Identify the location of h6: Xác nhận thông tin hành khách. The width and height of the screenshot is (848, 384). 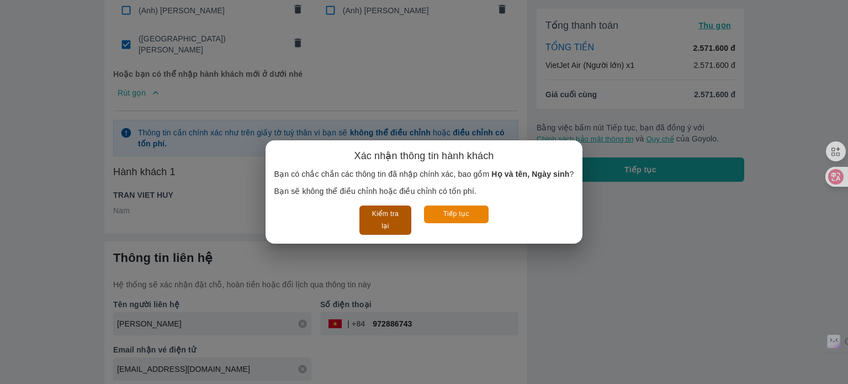
(424, 156).